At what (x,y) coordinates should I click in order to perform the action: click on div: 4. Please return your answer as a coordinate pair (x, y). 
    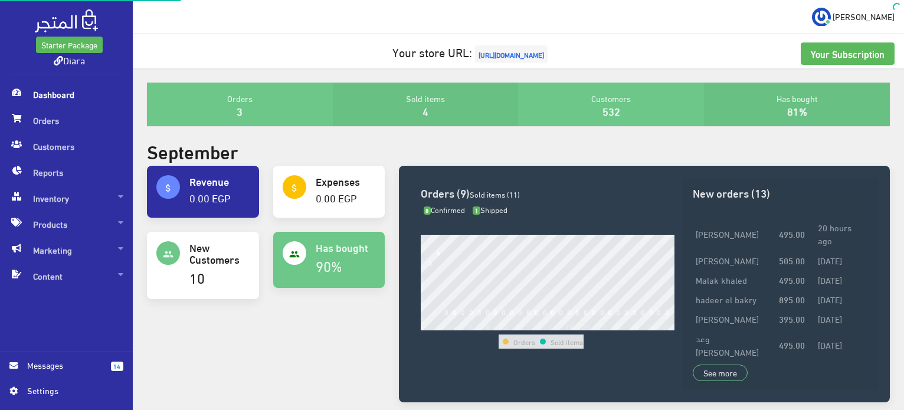
    Looking at the image, I should click on (454, 326).